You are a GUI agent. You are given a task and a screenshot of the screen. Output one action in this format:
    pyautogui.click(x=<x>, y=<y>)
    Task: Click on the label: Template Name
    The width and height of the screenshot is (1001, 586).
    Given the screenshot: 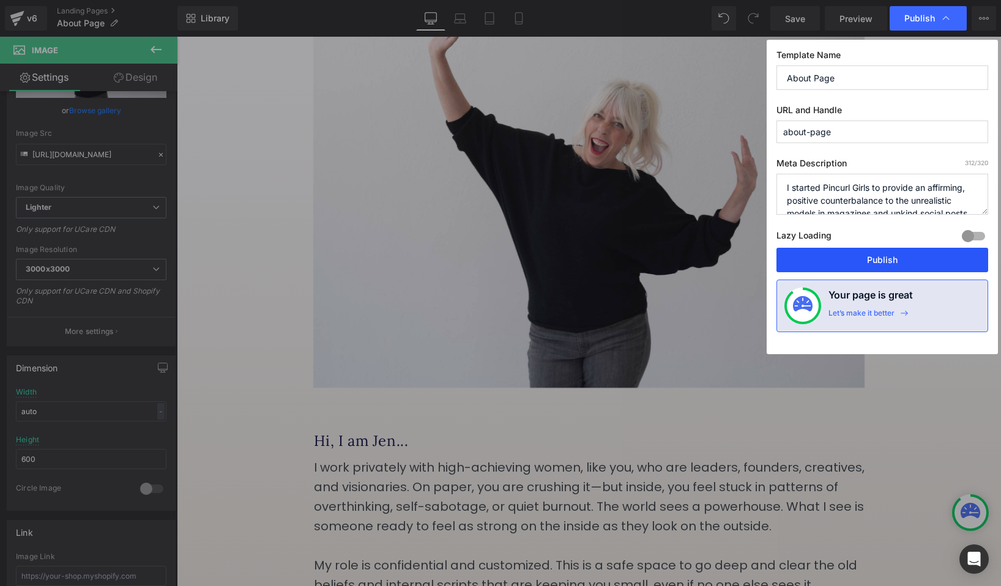 What is the action you would take?
    pyautogui.click(x=882, y=57)
    